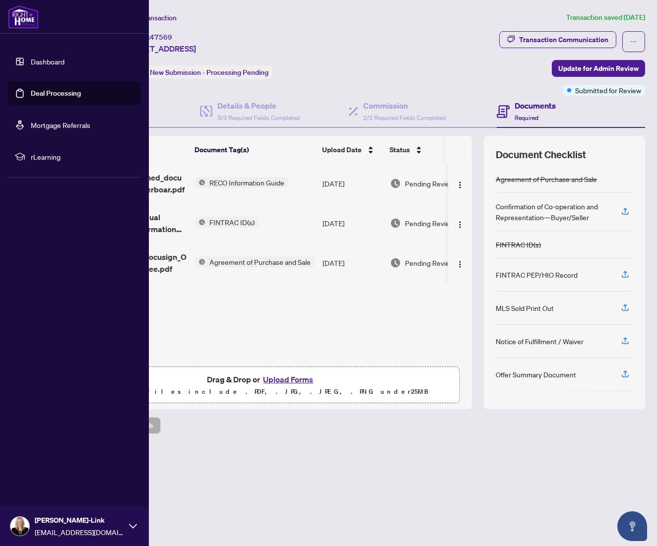 This screenshot has width=657, height=546. What do you see at coordinates (241, 183) in the screenshot?
I see `button: Status IconRECO Information Guide` at bounding box center [241, 183].